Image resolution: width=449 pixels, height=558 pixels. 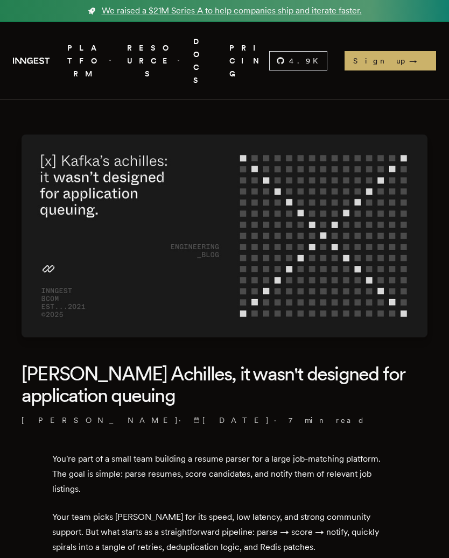 What do you see at coordinates (326, 420) in the screenshot?
I see `span: 7 min read` at bounding box center [326, 420].